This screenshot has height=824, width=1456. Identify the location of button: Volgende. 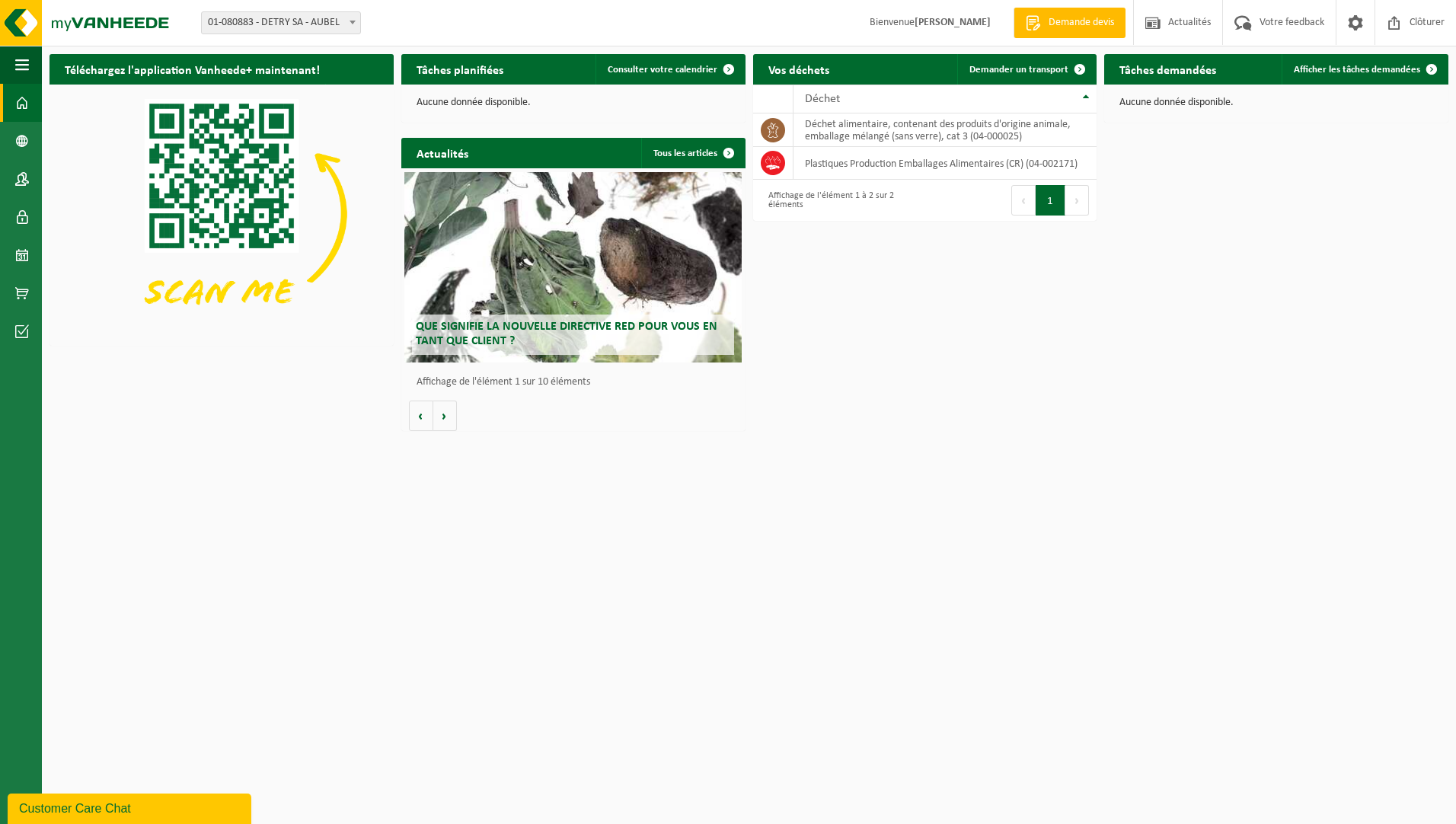
(445, 416).